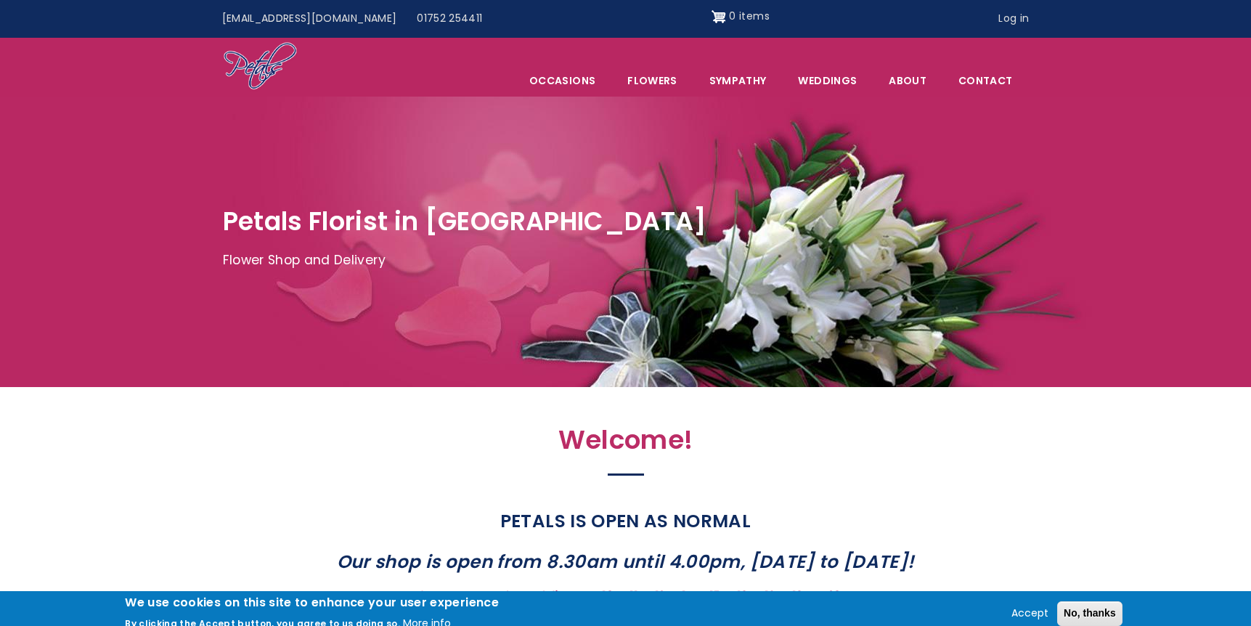  Describe the element at coordinates (652, 81) in the screenshot. I see `a: Flowers` at that location.